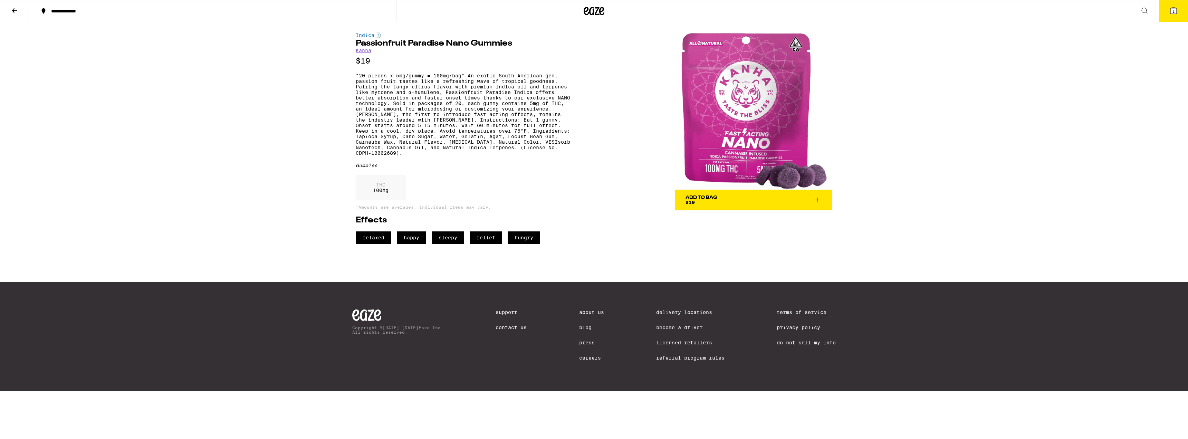 The image size is (1188, 439). What do you see at coordinates (701, 198) in the screenshot?
I see `div: Add To Bag` at bounding box center [701, 198].